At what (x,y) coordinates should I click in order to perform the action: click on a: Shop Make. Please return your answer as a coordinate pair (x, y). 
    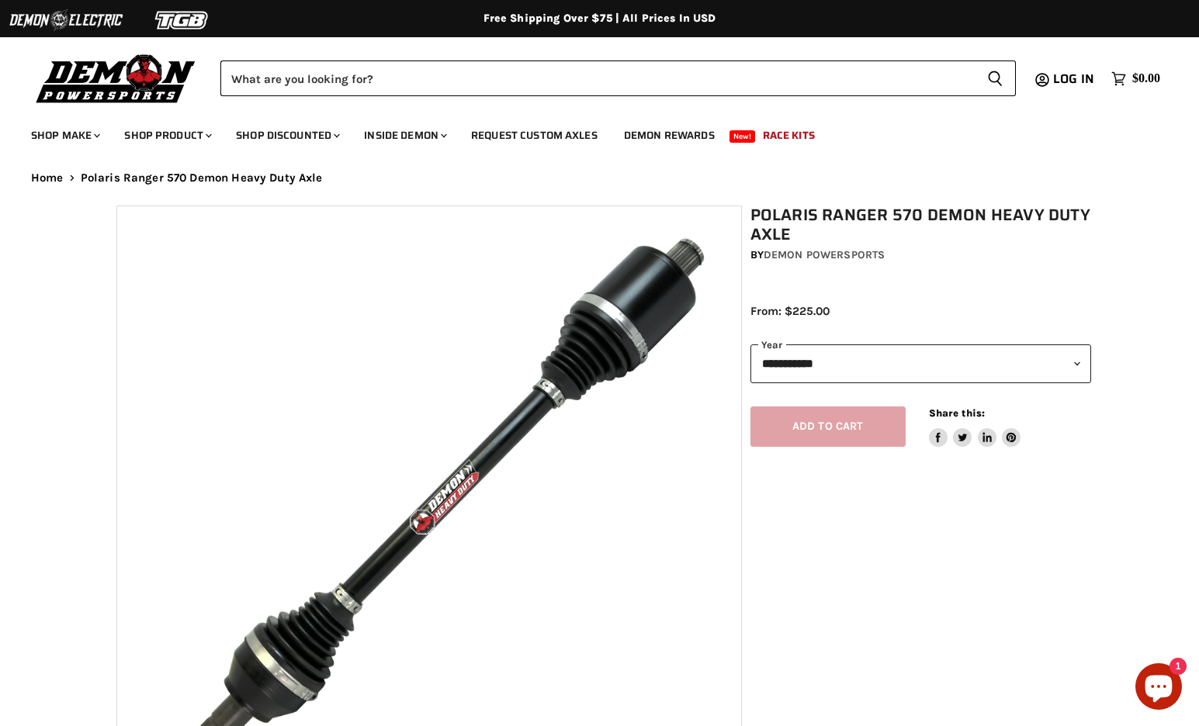
    Looking at the image, I should click on (64, 135).